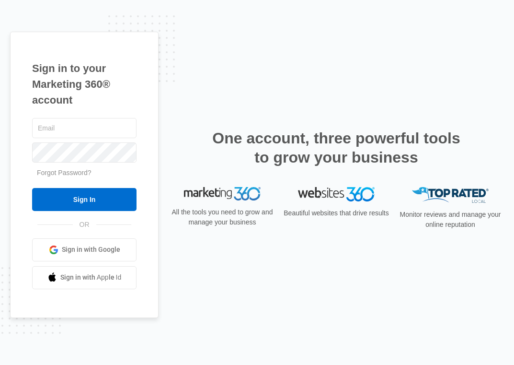 The image size is (514, 365). Describe the element at coordinates (222, 194) in the screenshot. I see `img: Marketing 360` at that location.